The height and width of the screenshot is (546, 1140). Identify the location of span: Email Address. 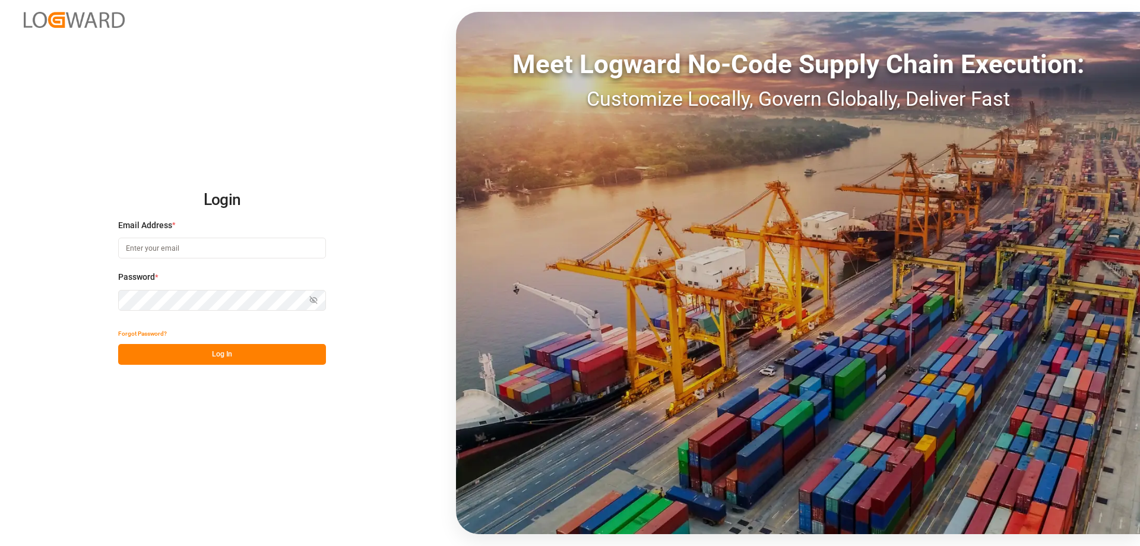
(145, 225).